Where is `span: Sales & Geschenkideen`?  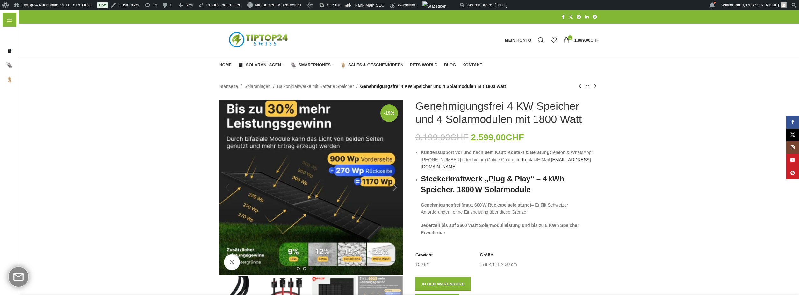 span: Sales & Geschenkideen is located at coordinates (375, 65).